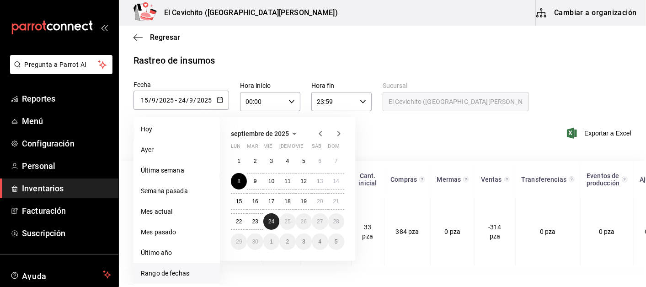 This screenshot has width=646, height=287. Describe the element at coordinates (507, 179) in the screenshot. I see `svg: Total de presentación del insumo vendido en el rango de fechas seleccionado.` at that location.